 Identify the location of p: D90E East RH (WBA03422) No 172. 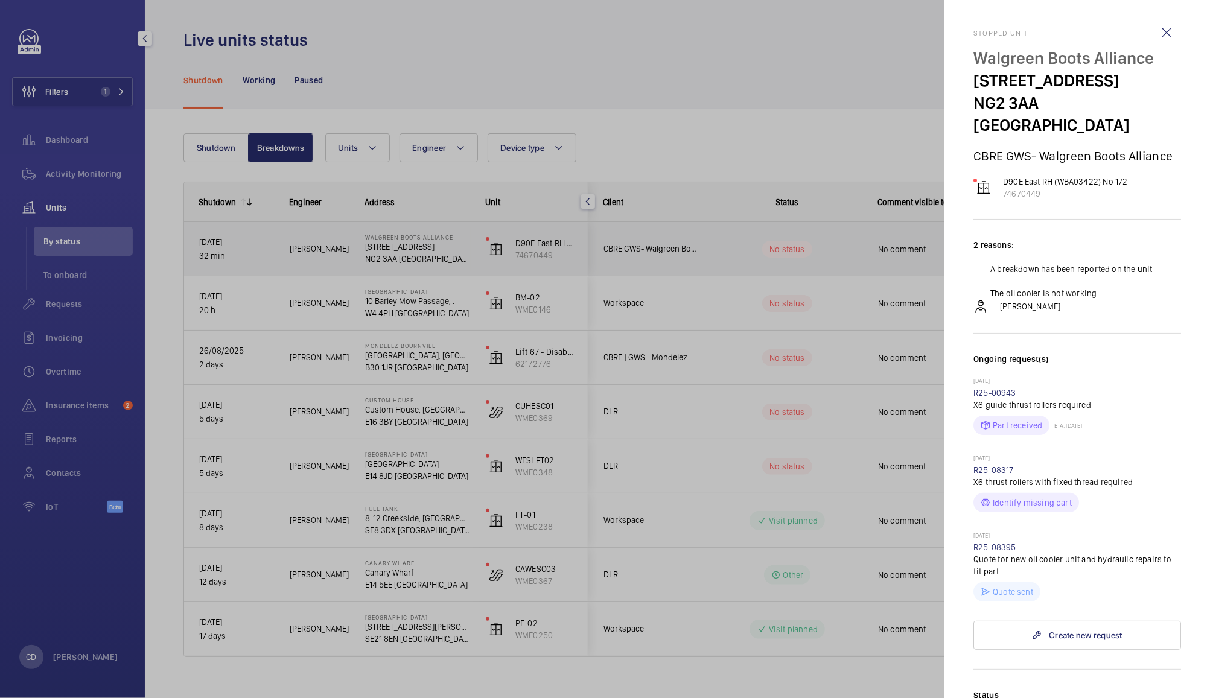
(1065, 182).